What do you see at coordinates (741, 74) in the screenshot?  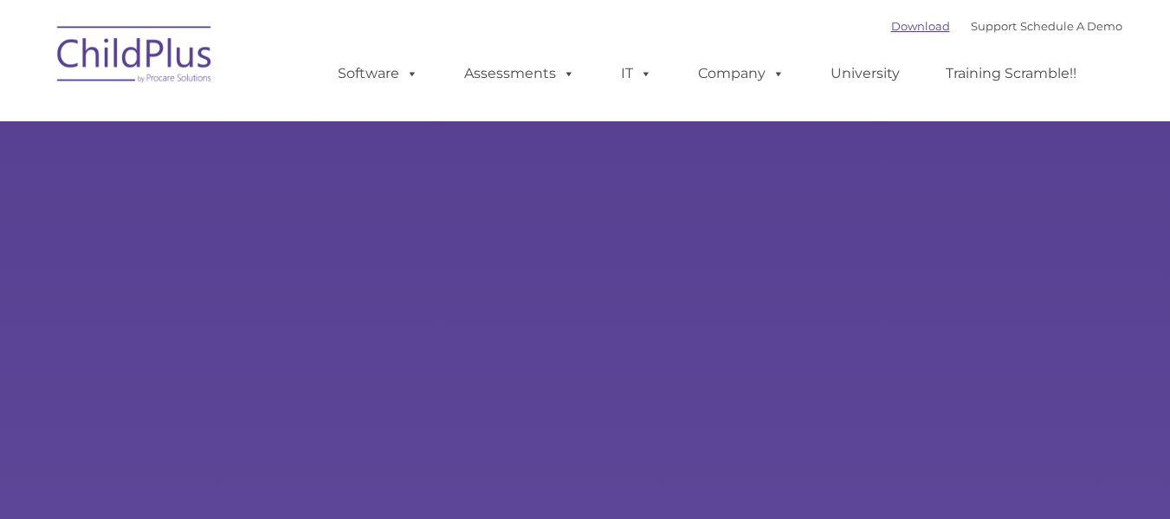 I see `a: Company` at bounding box center [741, 74].